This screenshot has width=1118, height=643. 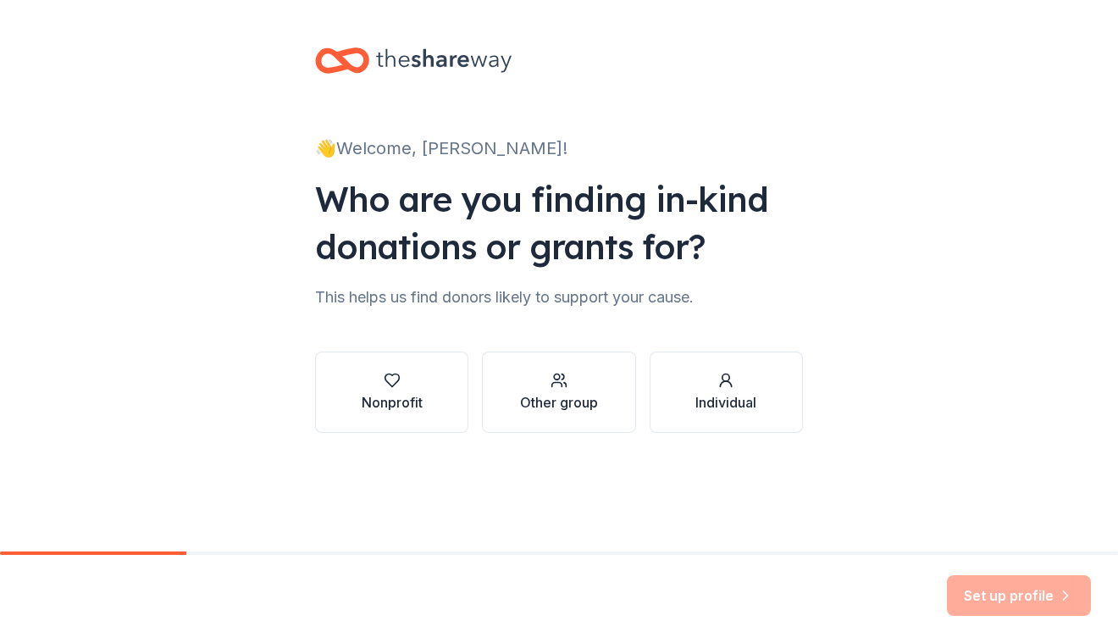 What do you see at coordinates (392, 402) in the screenshot?
I see `div: Nonprofit` at bounding box center [392, 402].